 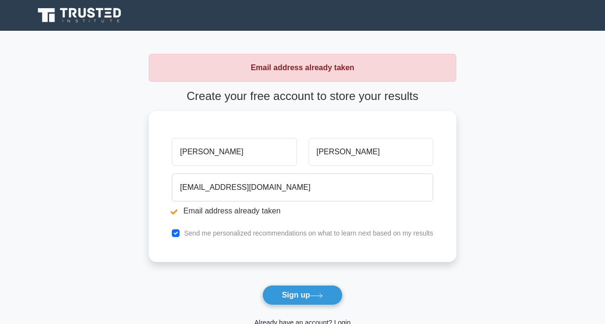 I want to click on input: Last name, so click(x=371, y=152).